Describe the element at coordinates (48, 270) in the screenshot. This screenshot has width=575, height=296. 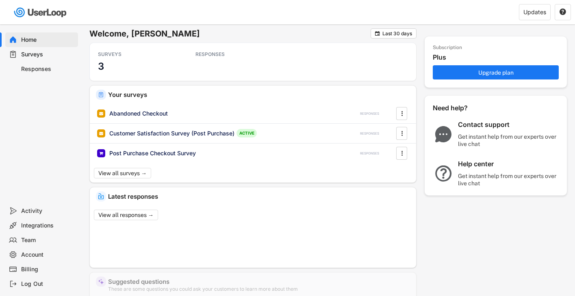
I see `div: Billing` at that location.